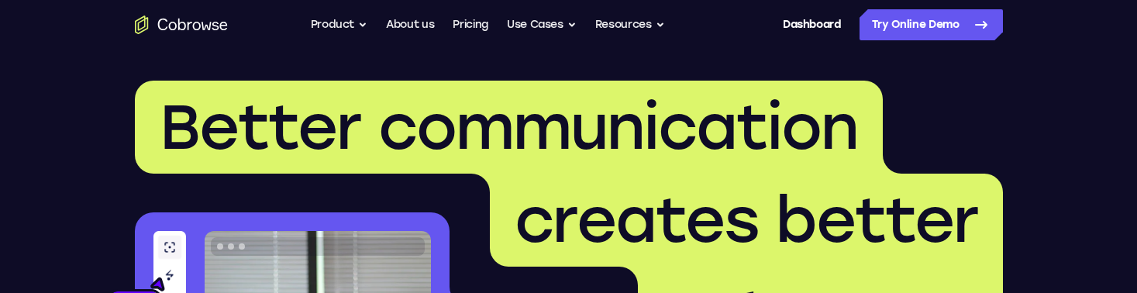  What do you see at coordinates (471, 25) in the screenshot?
I see `a: Pricing` at bounding box center [471, 25].